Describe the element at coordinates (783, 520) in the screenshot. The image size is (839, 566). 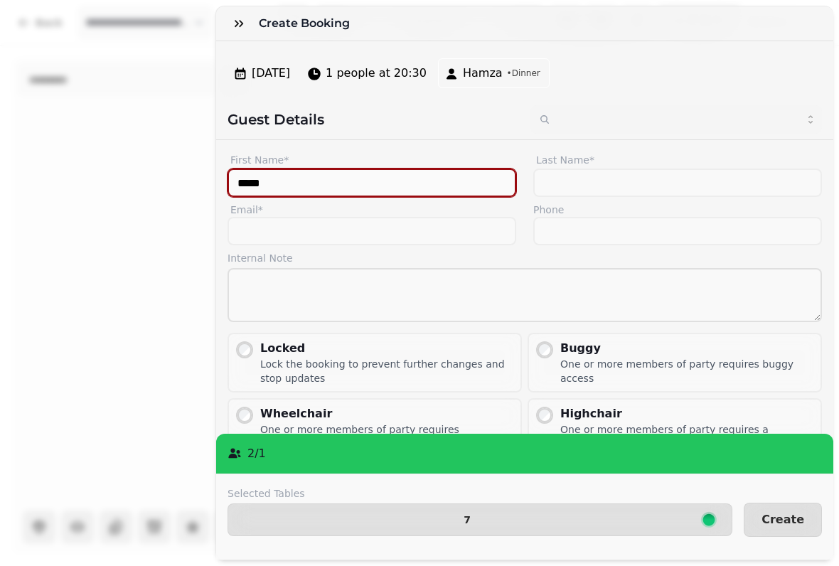
I see `button: Create` at that location.